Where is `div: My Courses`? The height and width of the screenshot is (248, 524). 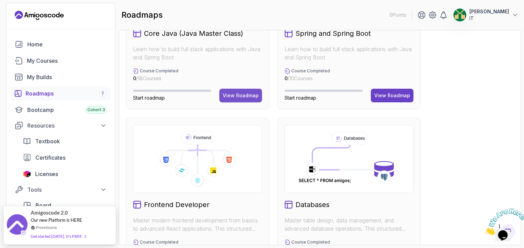
div: My Courses is located at coordinates (67, 61).